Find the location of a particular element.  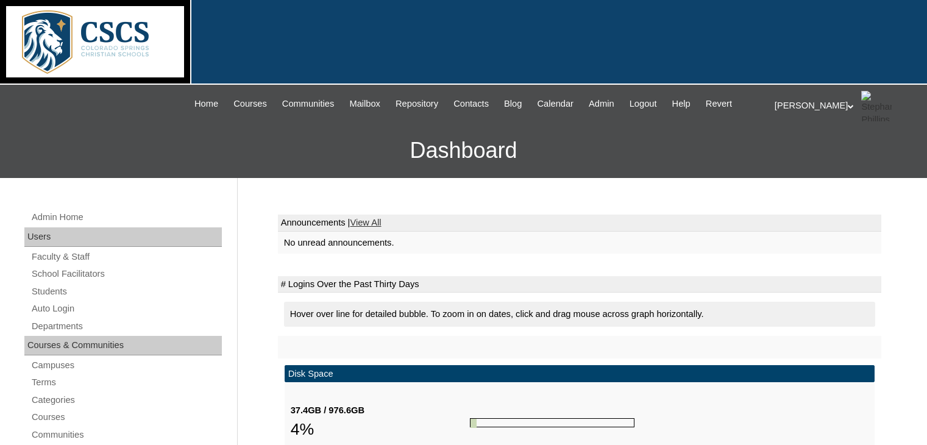

span: Repository is located at coordinates (417, 104).